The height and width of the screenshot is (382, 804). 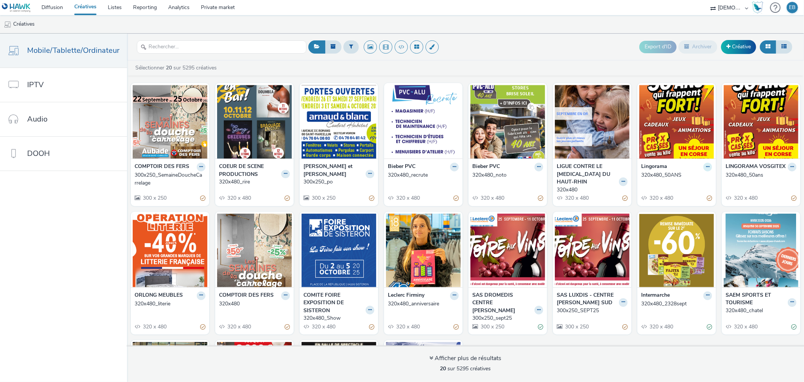 I want to click on span: IPTV, so click(x=35, y=84).